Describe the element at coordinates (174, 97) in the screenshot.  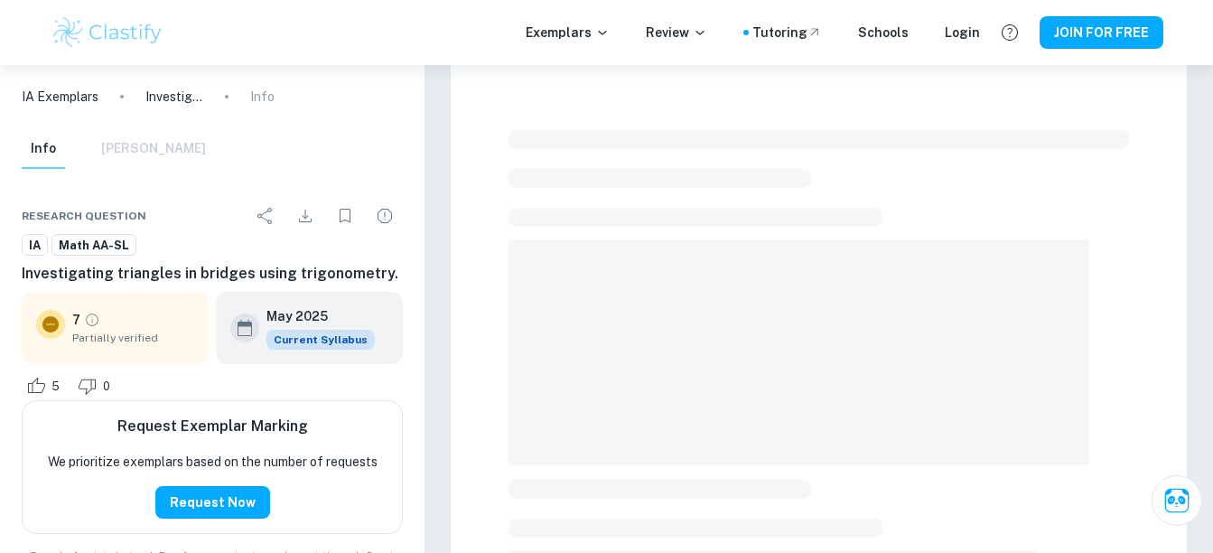
I see `p: Investigating triangles in bridges using trigonometry.` at that location.